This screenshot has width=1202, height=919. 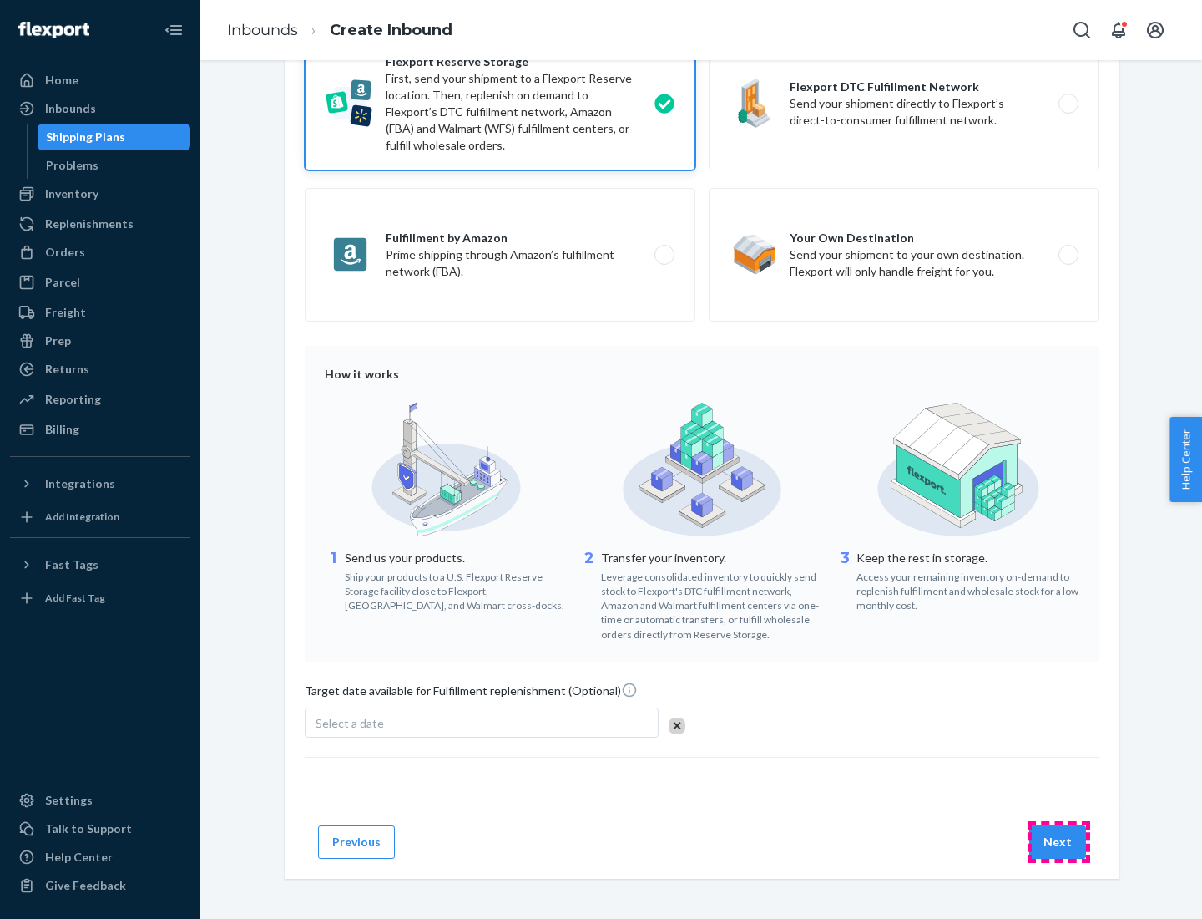 What do you see at coordinates (100, 252) in the screenshot?
I see `a: Orders` at bounding box center [100, 252].